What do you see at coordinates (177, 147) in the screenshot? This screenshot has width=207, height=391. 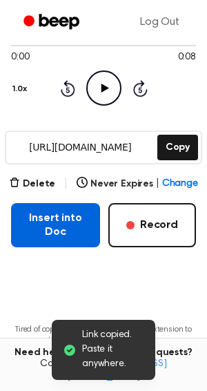 I see `button: Copy` at bounding box center [177, 147].